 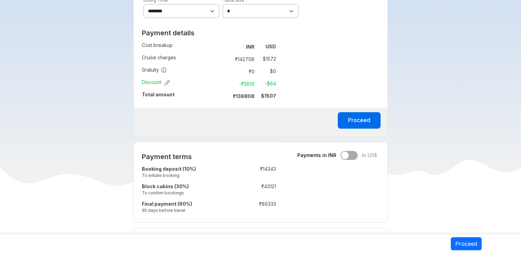 I want to click on td: ₹ 43121, so click(x=256, y=190).